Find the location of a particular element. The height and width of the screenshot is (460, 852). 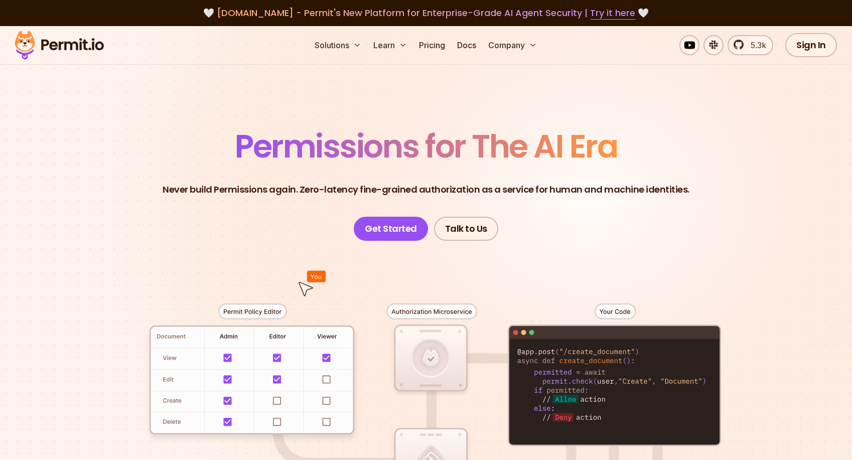

button: Learn is located at coordinates (390, 45).